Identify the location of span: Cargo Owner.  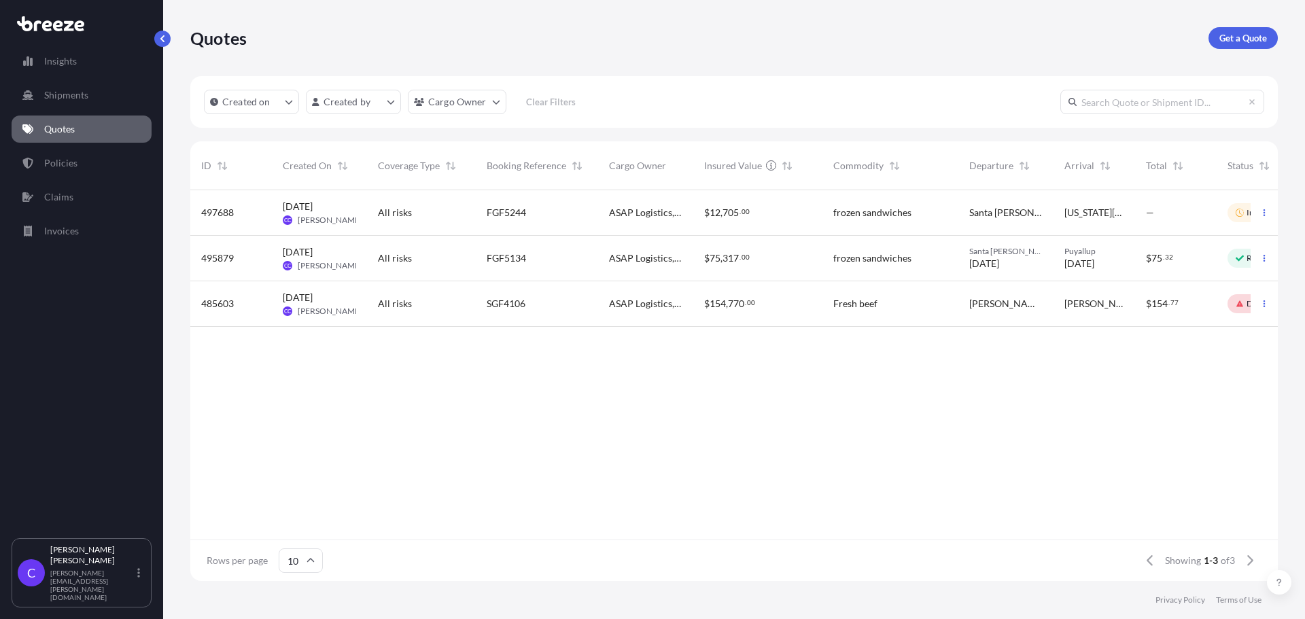
(637, 166).